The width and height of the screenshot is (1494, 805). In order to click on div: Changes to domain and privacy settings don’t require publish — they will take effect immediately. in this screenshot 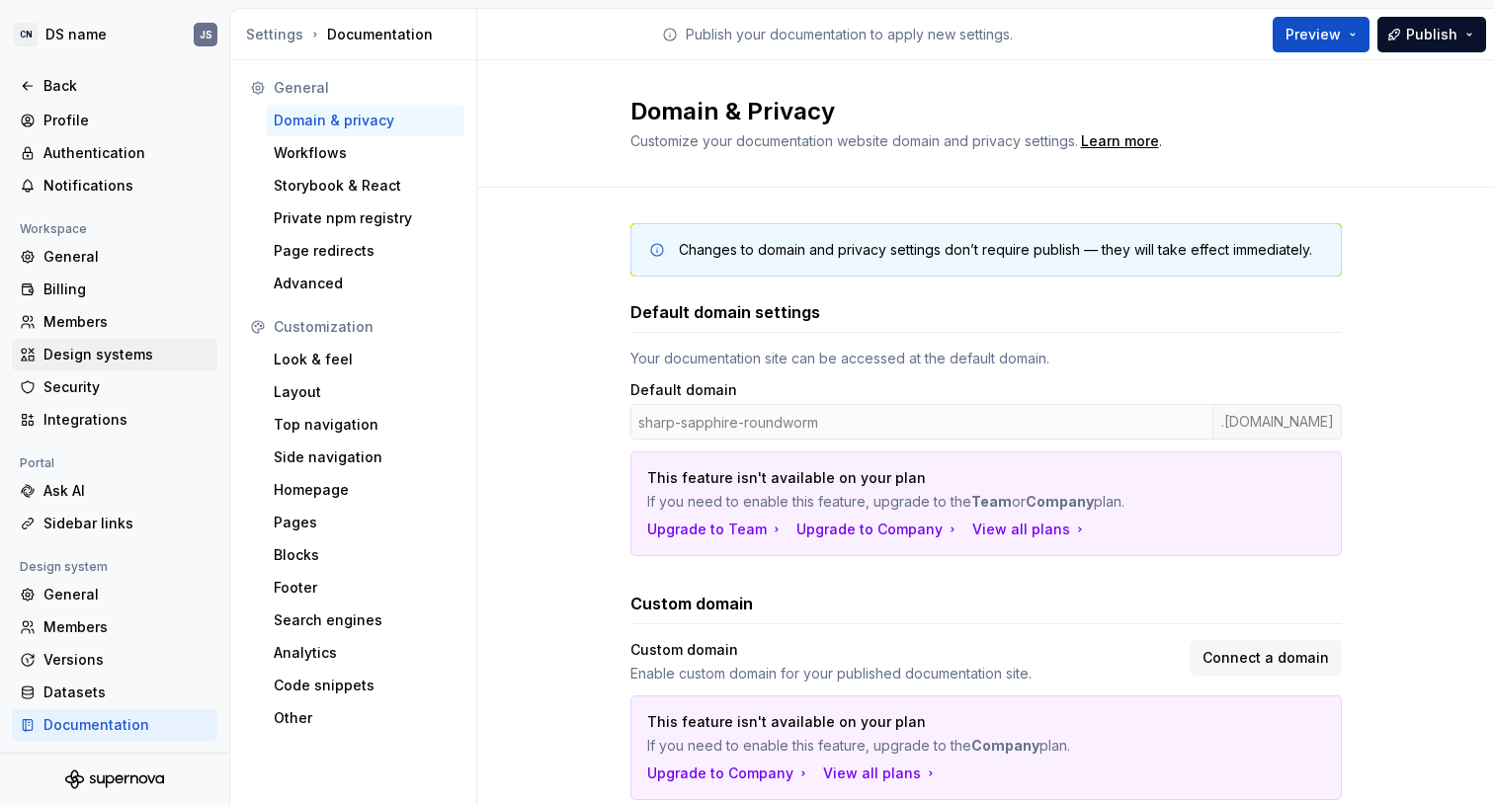, I will do `click(995, 250)`.